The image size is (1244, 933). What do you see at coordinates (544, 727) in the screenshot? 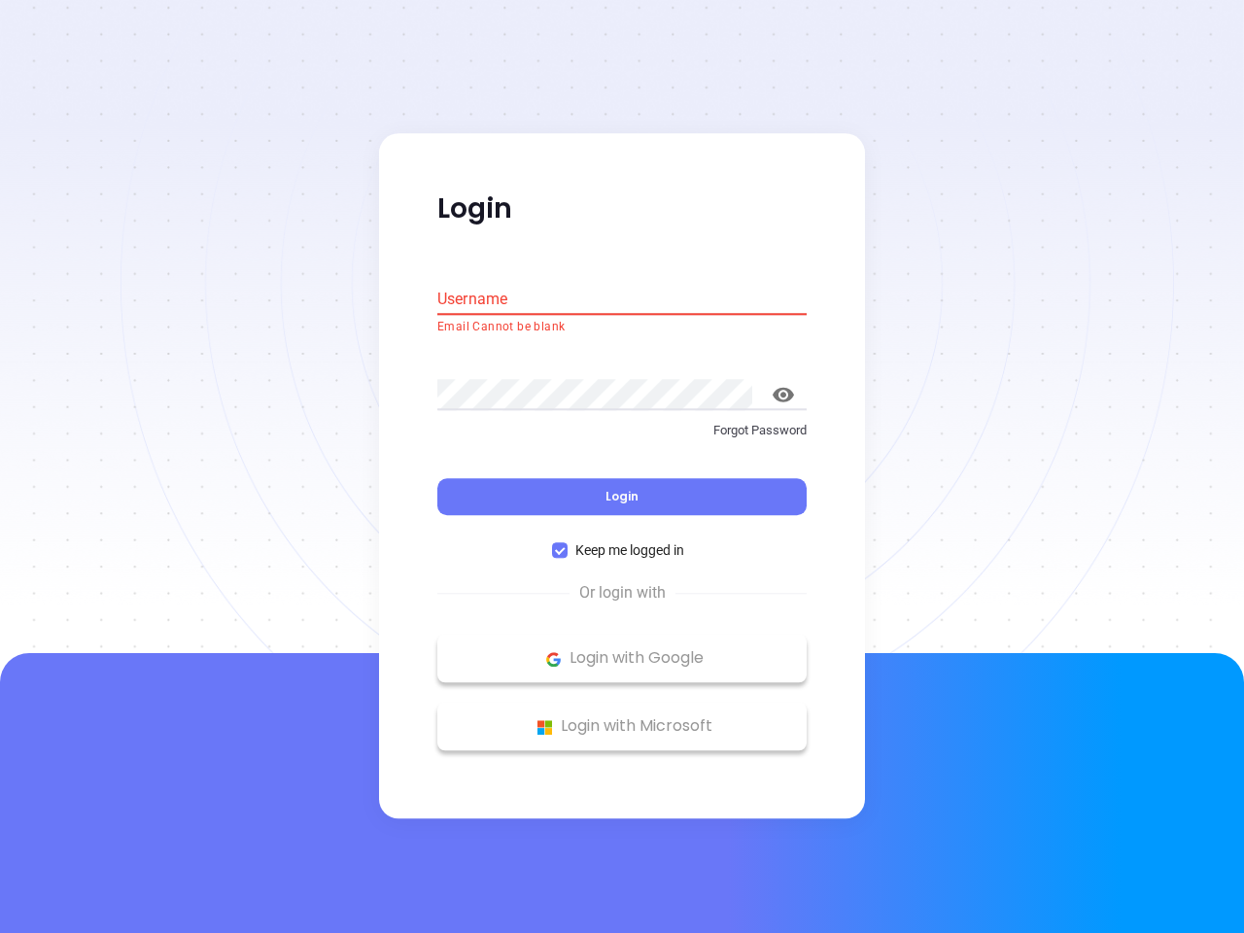
I see `img: Microsoft Logo` at bounding box center [544, 727].